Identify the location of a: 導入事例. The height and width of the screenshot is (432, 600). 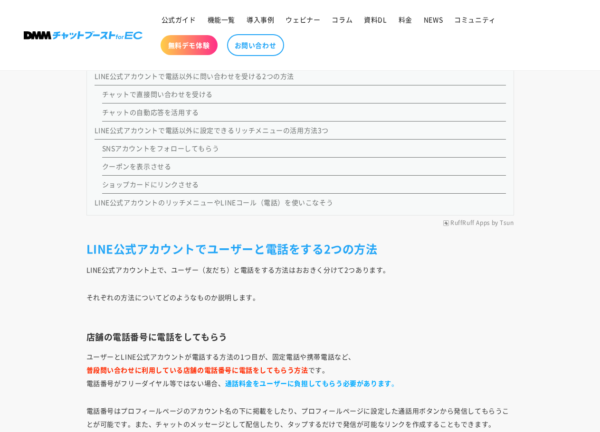
(260, 19).